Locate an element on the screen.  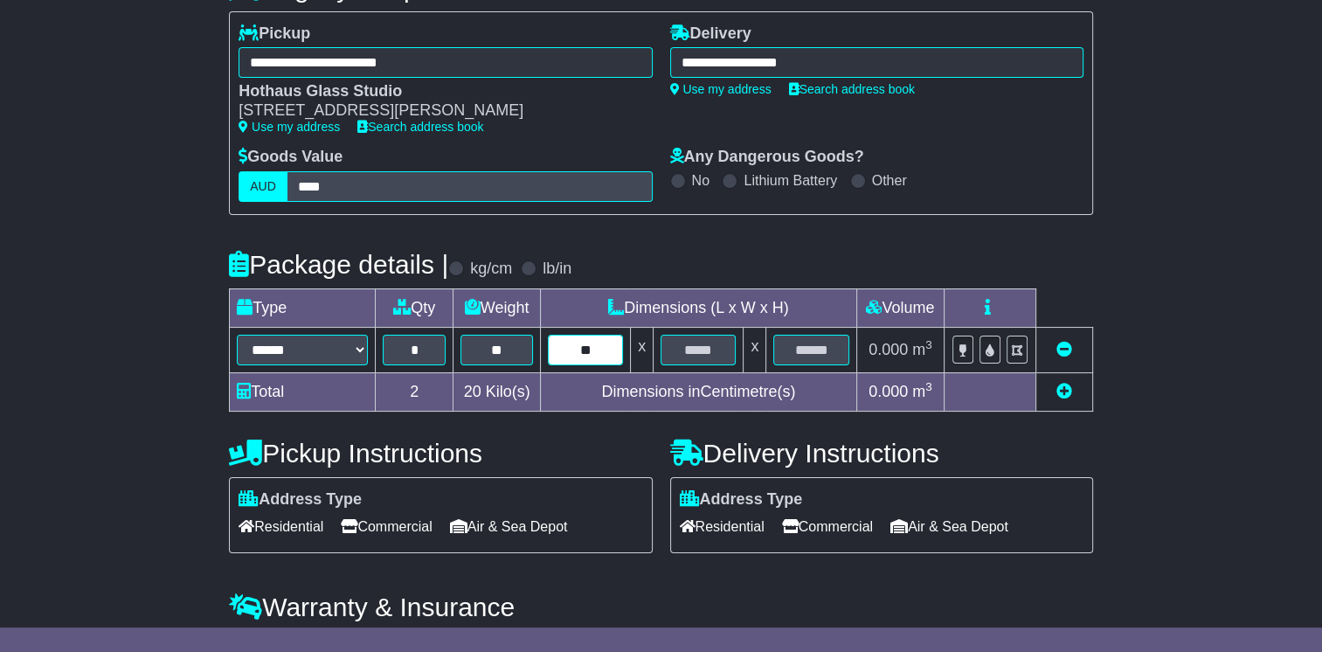
td: Weight is located at coordinates (497, 307).